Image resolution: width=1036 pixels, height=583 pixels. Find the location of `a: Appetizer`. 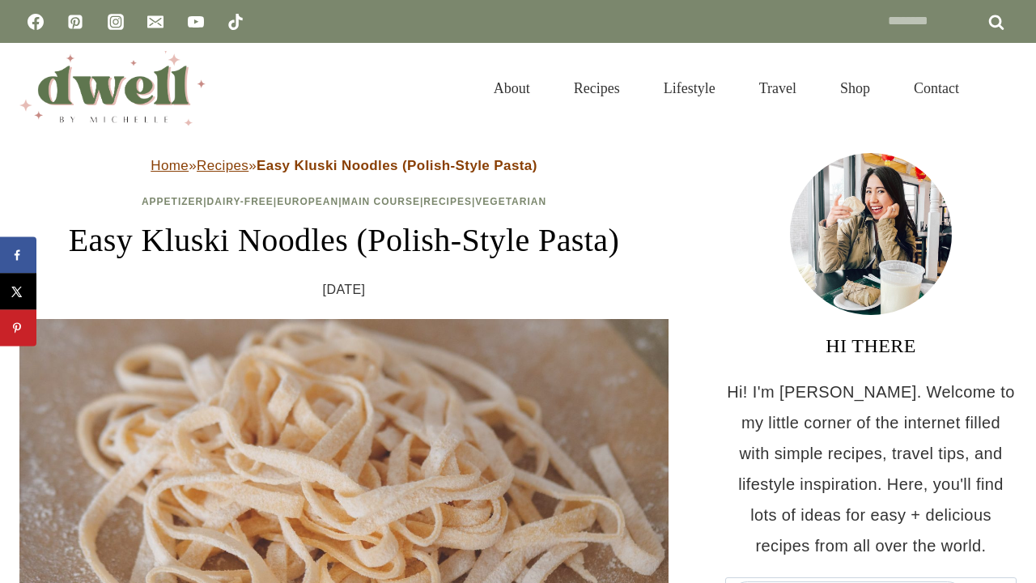

a: Appetizer is located at coordinates (172, 202).